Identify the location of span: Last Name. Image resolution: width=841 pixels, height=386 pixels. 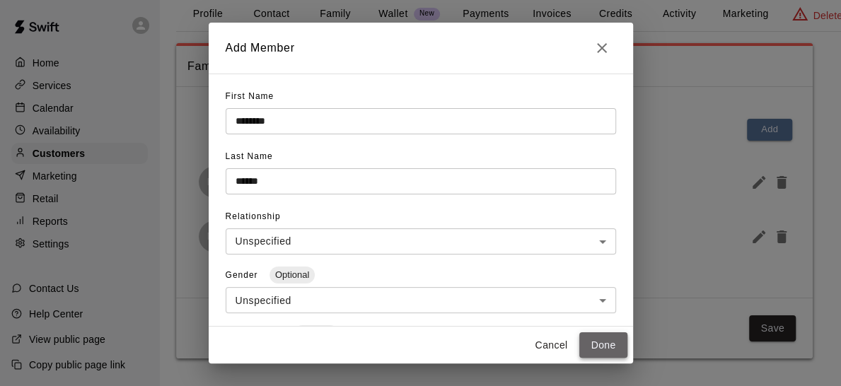
(249, 156).